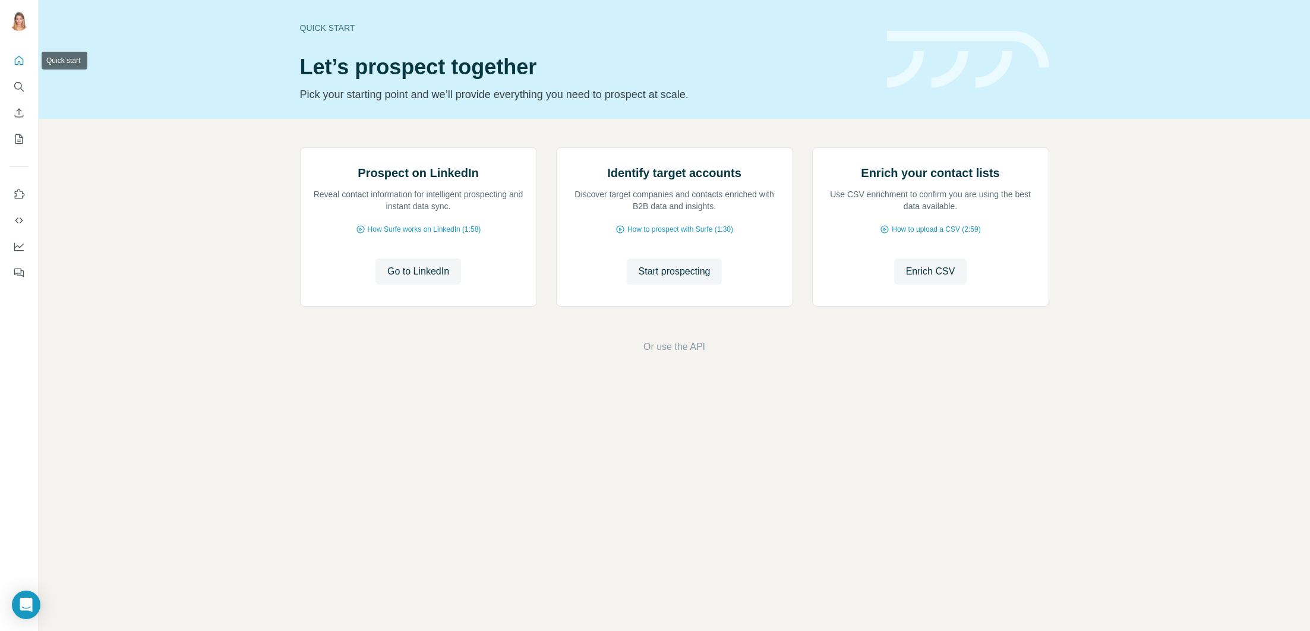  Describe the element at coordinates (674, 173) in the screenshot. I see `h2: Identify target accounts` at that location.